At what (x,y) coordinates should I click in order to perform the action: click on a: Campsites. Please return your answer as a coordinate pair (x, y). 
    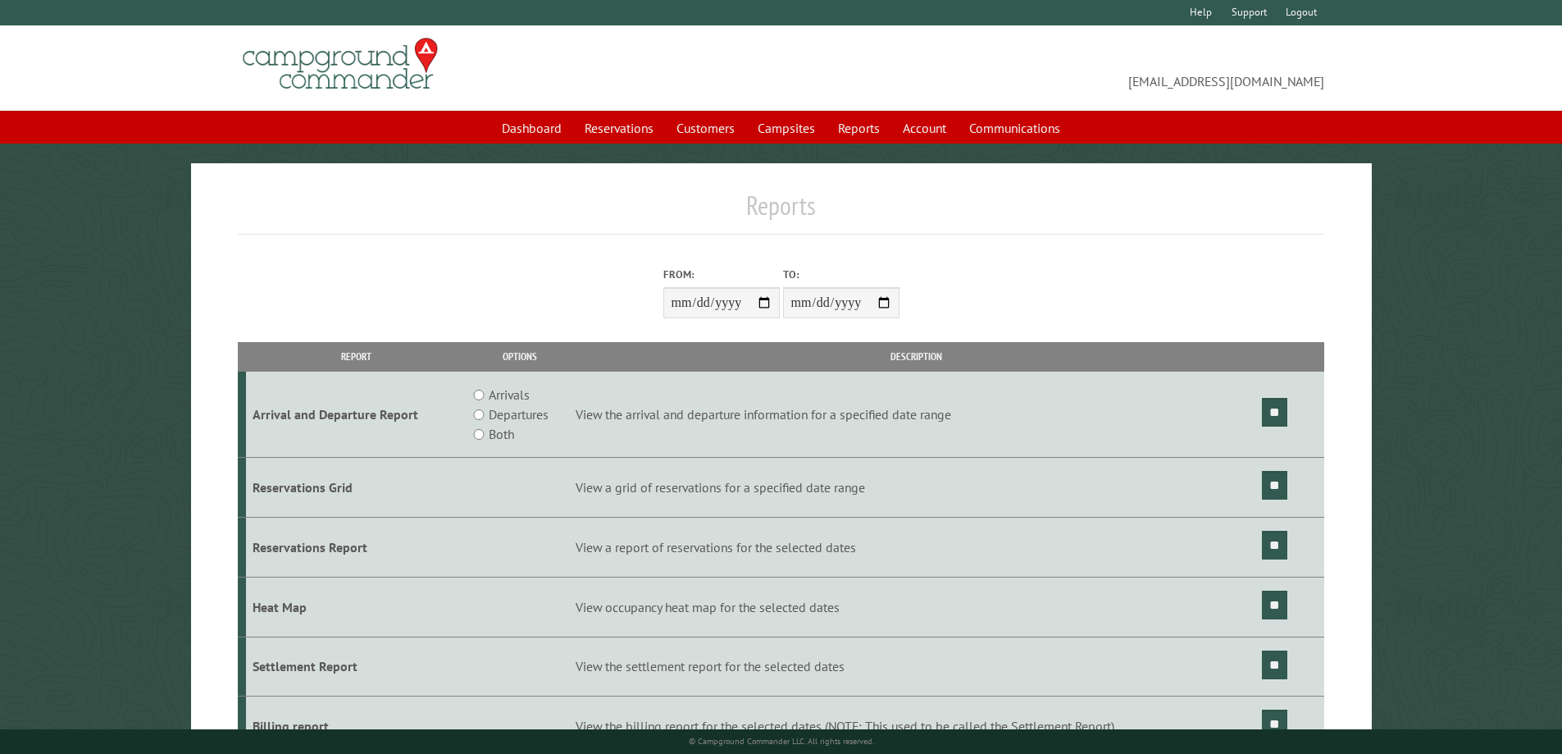
    Looking at the image, I should click on (787, 128).